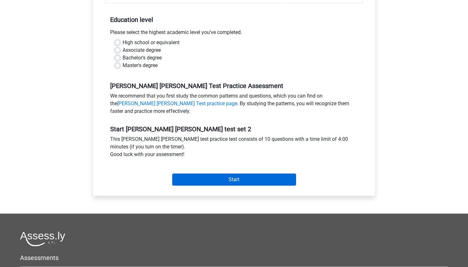 The image size is (468, 267). What do you see at coordinates (234, 180) in the screenshot?
I see `input: Start` at bounding box center [234, 180].